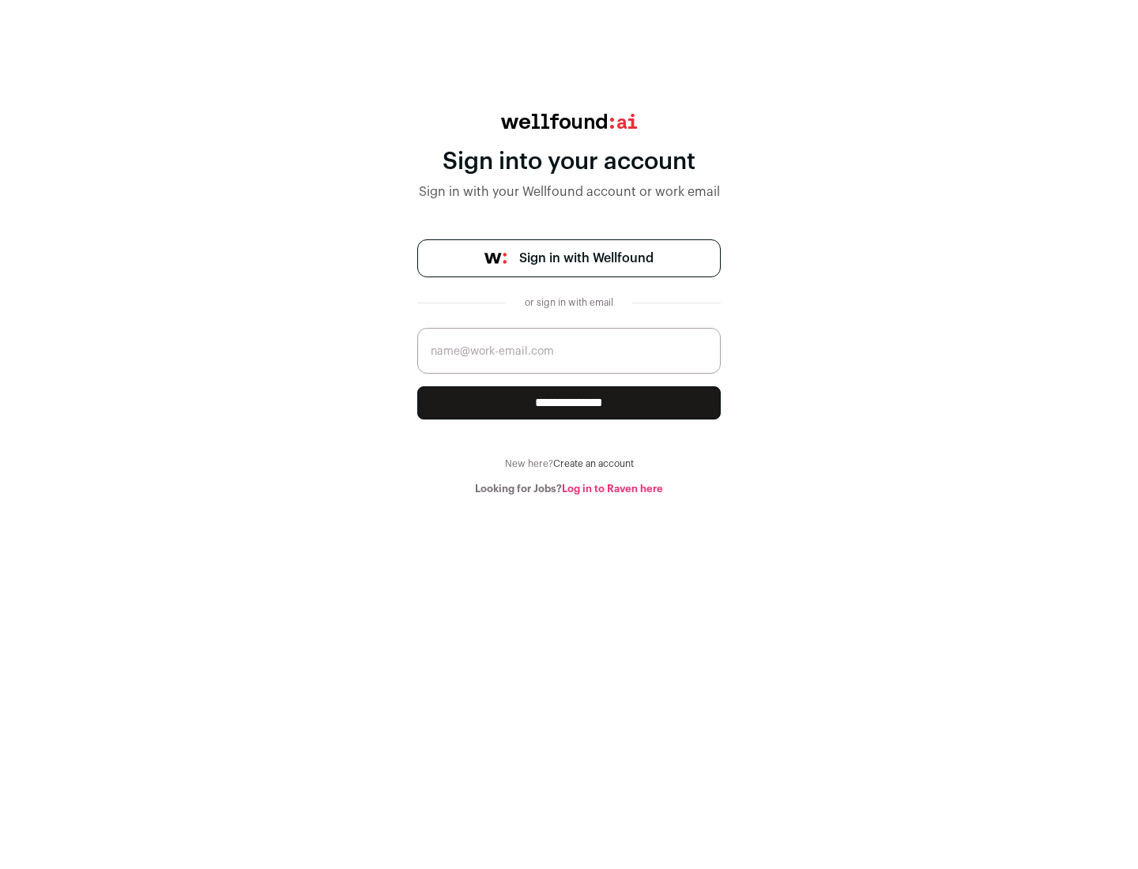  I want to click on a: Create an account, so click(594, 464).